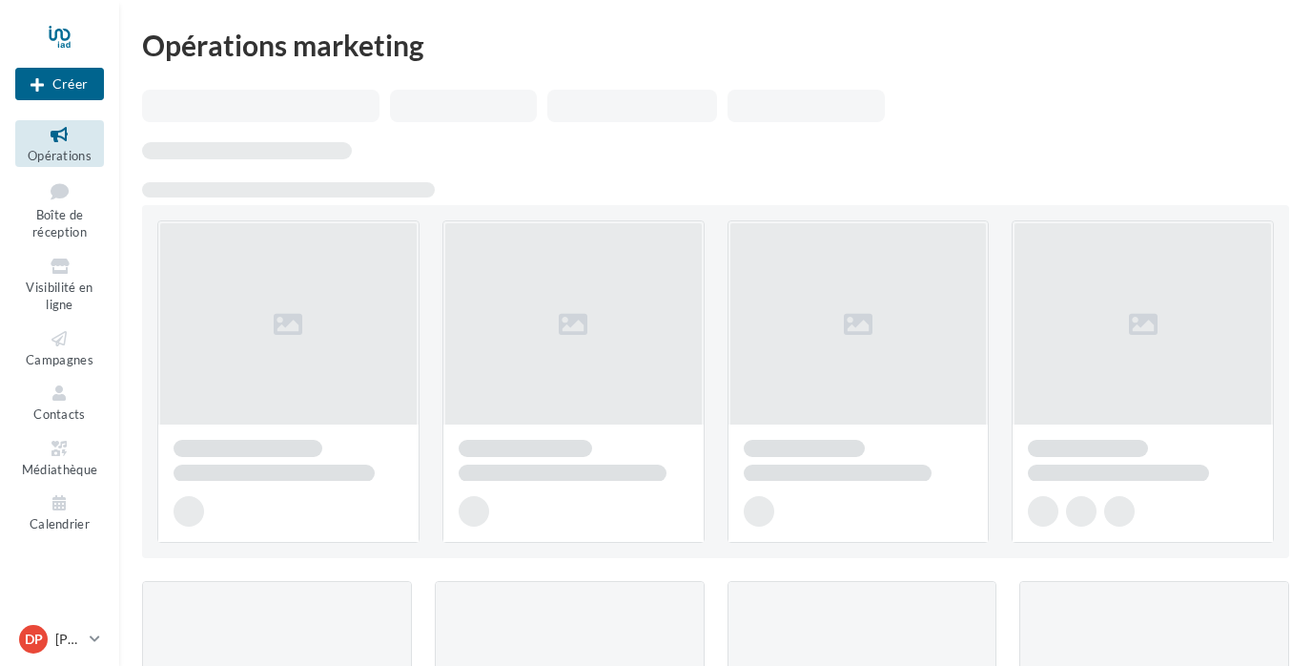  What do you see at coordinates (59, 402) in the screenshot?
I see `a: Contacts` at bounding box center [59, 402].